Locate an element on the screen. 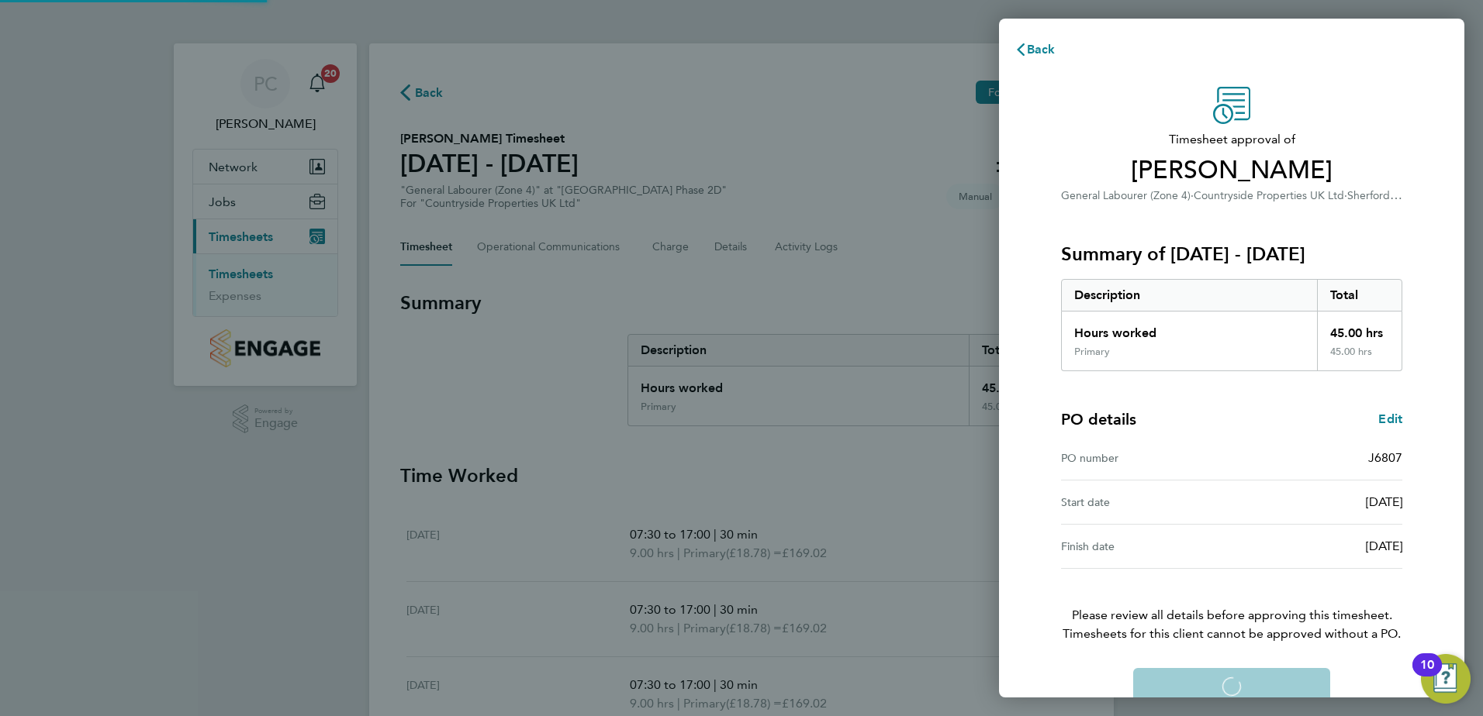  button: Open Resource Center, 10 new notifications is located at coordinates (1445, 679).